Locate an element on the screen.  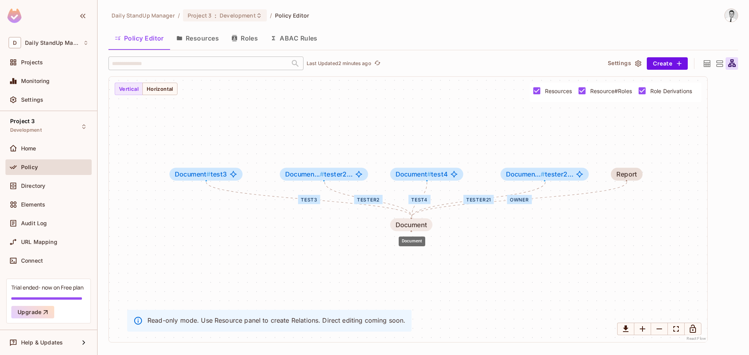
div: Trial ended- now on Free plan is located at coordinates (47, 287).